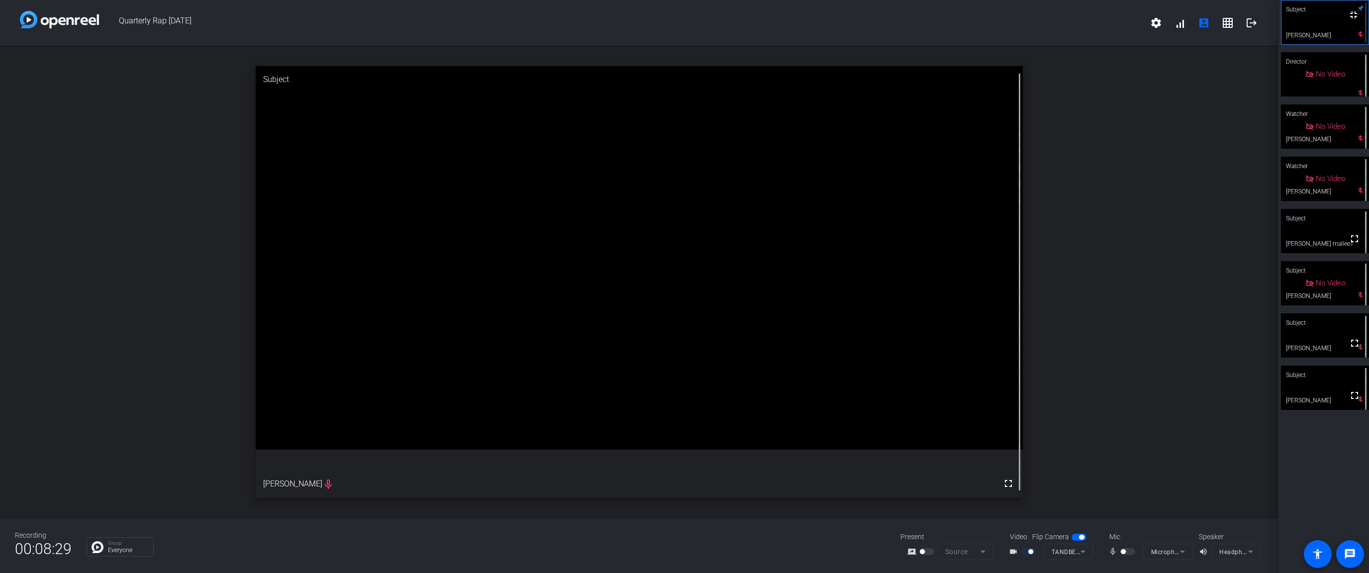  I want to click on img: white-gradient.svg, so click(59, 19).